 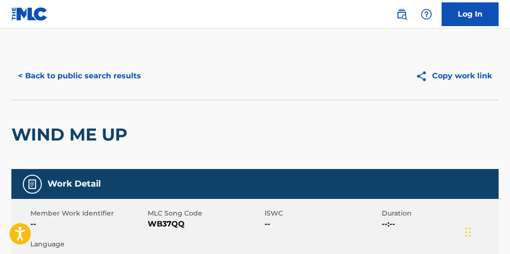 I want to click on h5: Work Detail, so click(x=74, y=184).